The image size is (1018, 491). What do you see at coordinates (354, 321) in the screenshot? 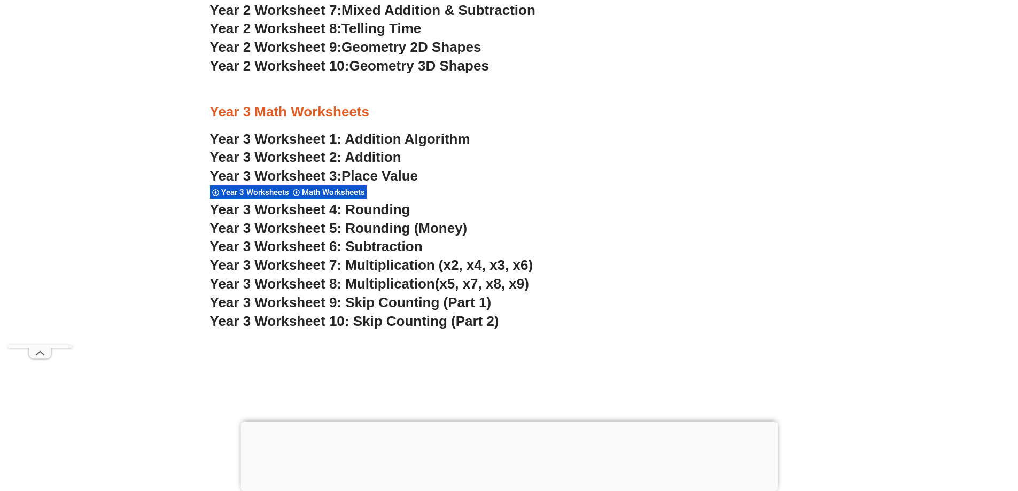
I see `span: Year 3 Worksheet 10: Skip Counting (Part 2)` at bounding box center [354, 321].